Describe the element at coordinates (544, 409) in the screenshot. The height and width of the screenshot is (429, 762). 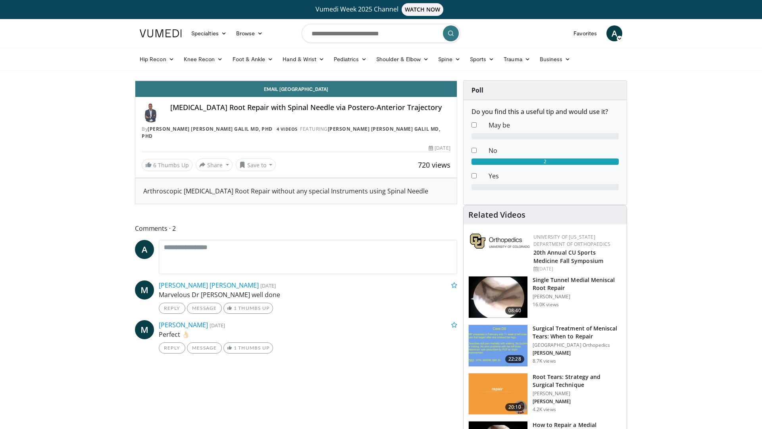
I see `p: 4.2K views` at that location.